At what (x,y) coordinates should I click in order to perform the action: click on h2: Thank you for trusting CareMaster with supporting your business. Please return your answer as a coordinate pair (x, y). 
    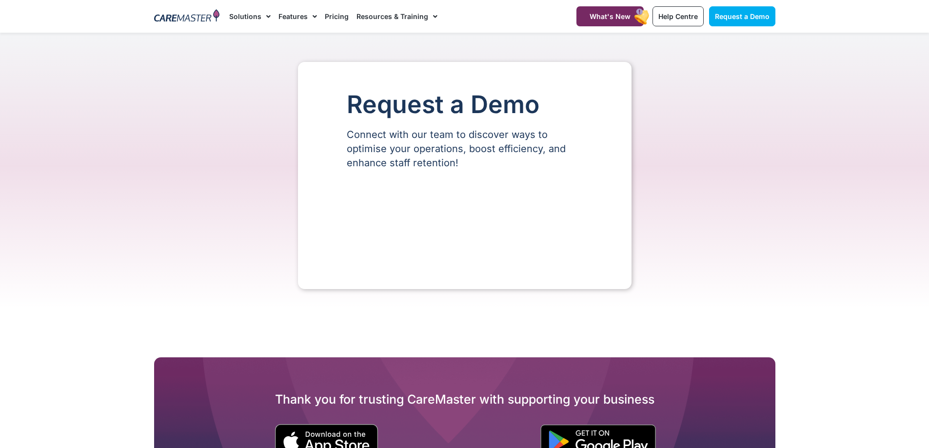
    Looking at the image, I should click on (465, 400).